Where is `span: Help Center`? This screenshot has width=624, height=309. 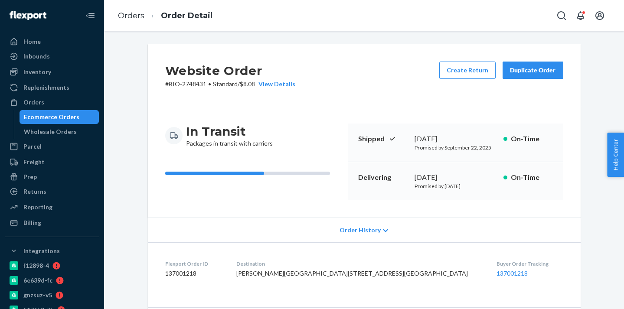
span: Help Center is located at coordinates (615, 155).